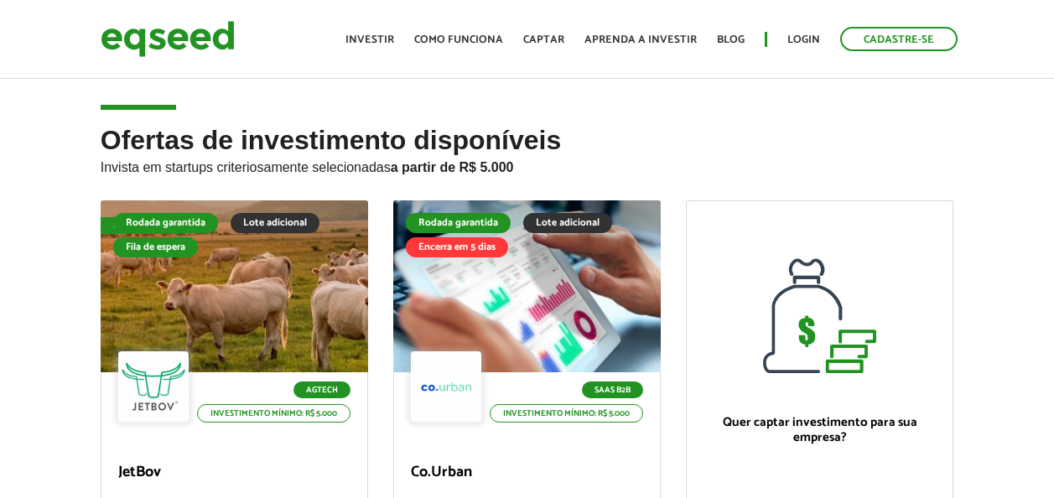 The height and width of the screenshot is (498, 1054). I want to click on h2: Ofertas de investimento disponíveis, so click(528, 163).